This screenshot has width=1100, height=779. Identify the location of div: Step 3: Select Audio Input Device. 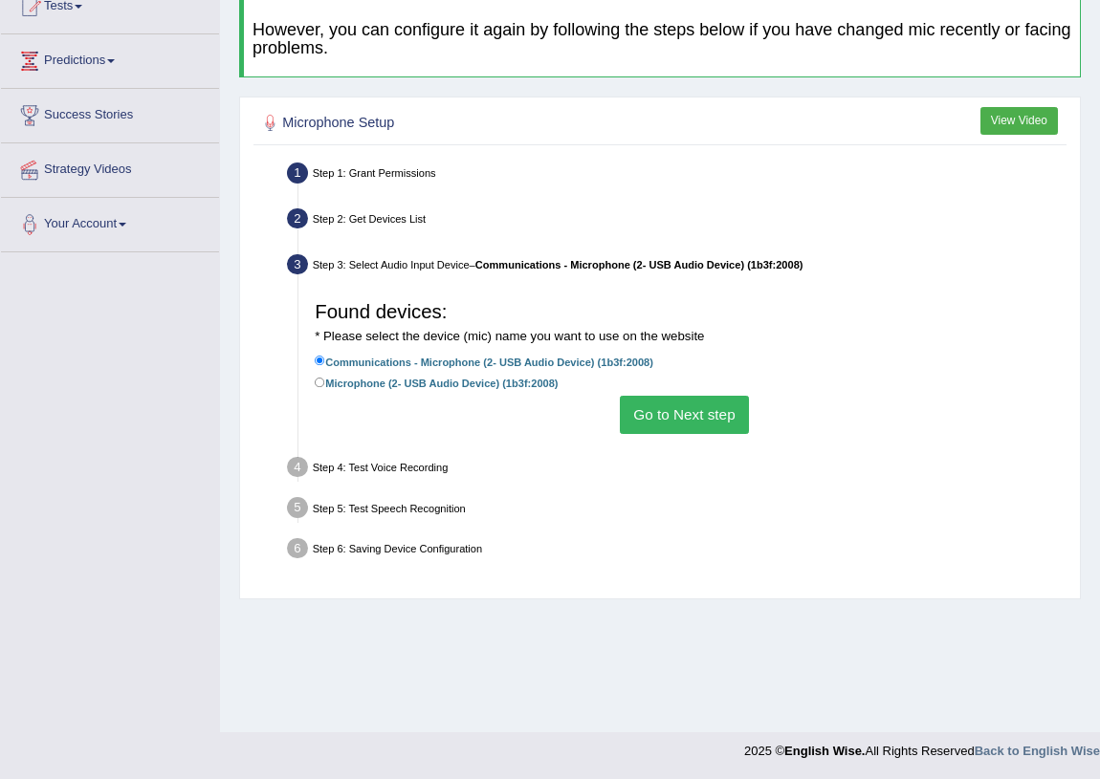
(676, 267).